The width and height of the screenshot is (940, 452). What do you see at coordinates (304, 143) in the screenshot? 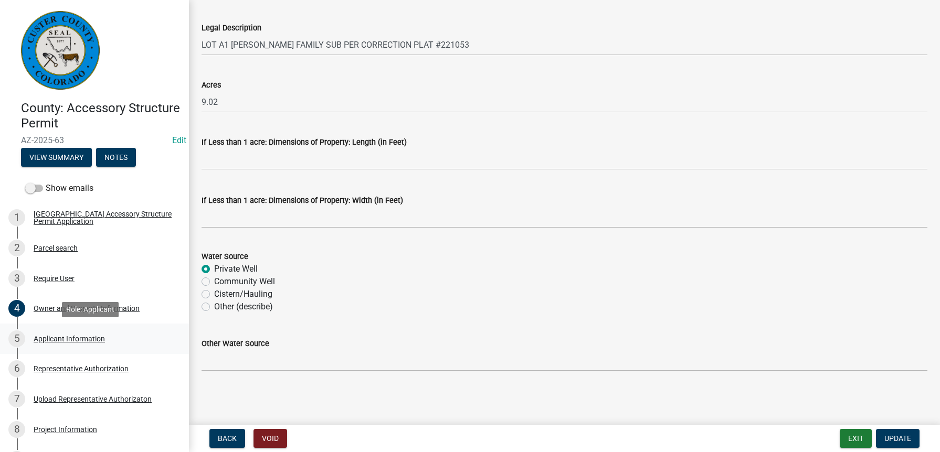
I see `label: If Less than 1 acre: Dimensions of Property: Length (in Feet)` at bounding box center [304, 143].